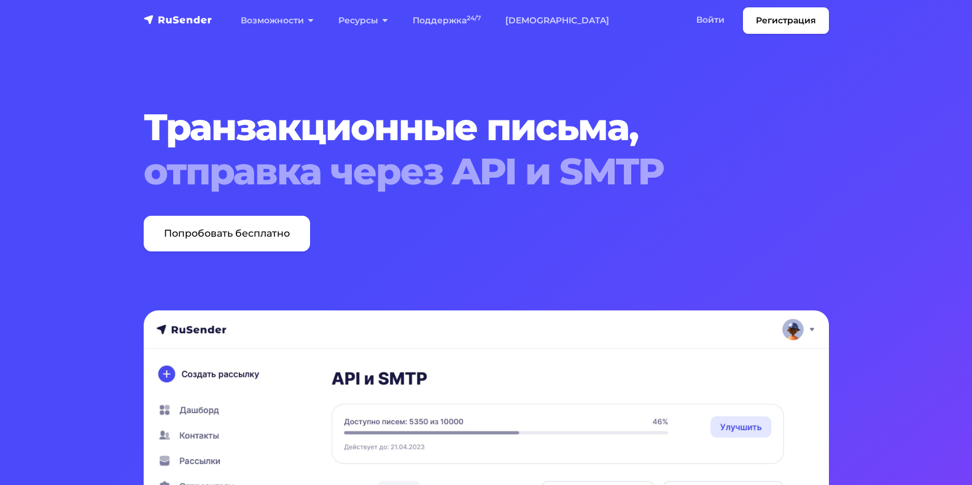 The image size is (972, 485). What do you see at coordinates (457, 149) in the screenshot?
I see `h1: Транзакционные письма,` at bounding box center [457, 149].